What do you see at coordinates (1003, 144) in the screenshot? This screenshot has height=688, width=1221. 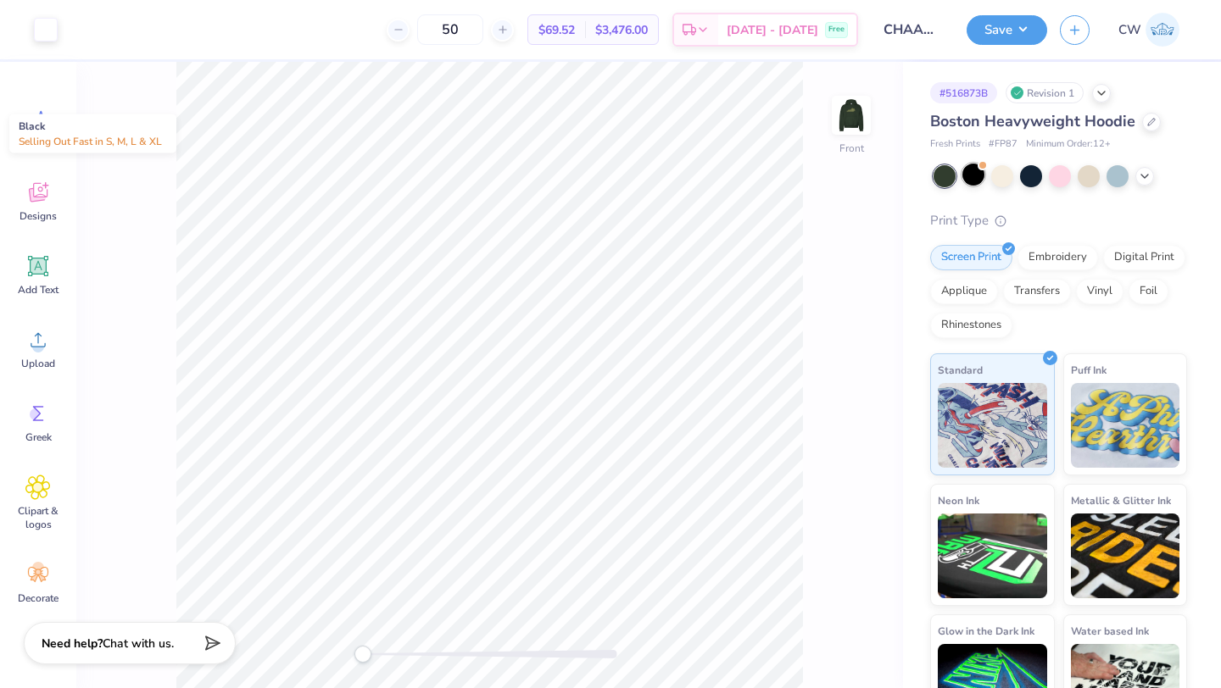 I see `span: # FP87` at bounding box center [1003, 144].